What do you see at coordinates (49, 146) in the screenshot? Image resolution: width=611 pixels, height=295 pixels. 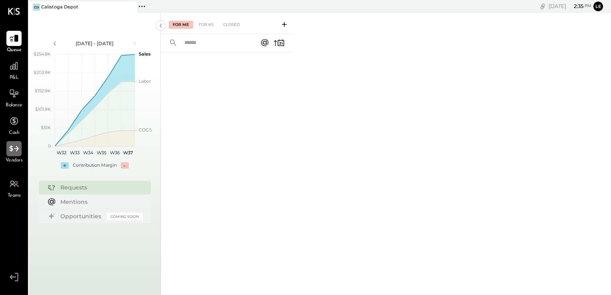 I see `text: 0` at bounding box center [49, 146].